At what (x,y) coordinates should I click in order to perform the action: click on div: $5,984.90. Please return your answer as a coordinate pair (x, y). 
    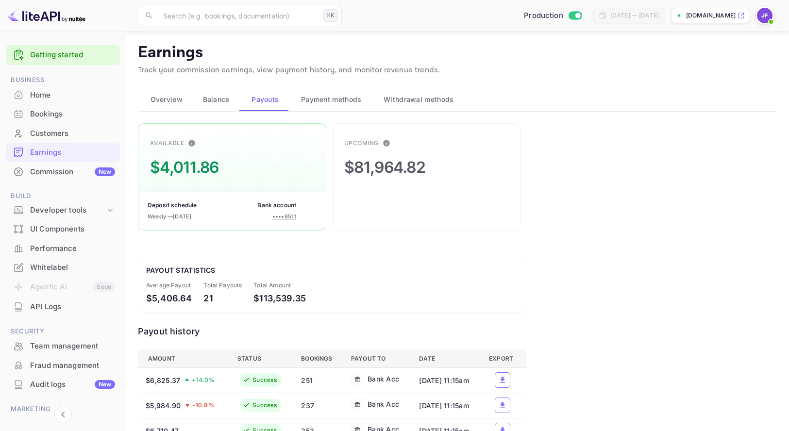
    Looking at the image, I should click on (163, 406).